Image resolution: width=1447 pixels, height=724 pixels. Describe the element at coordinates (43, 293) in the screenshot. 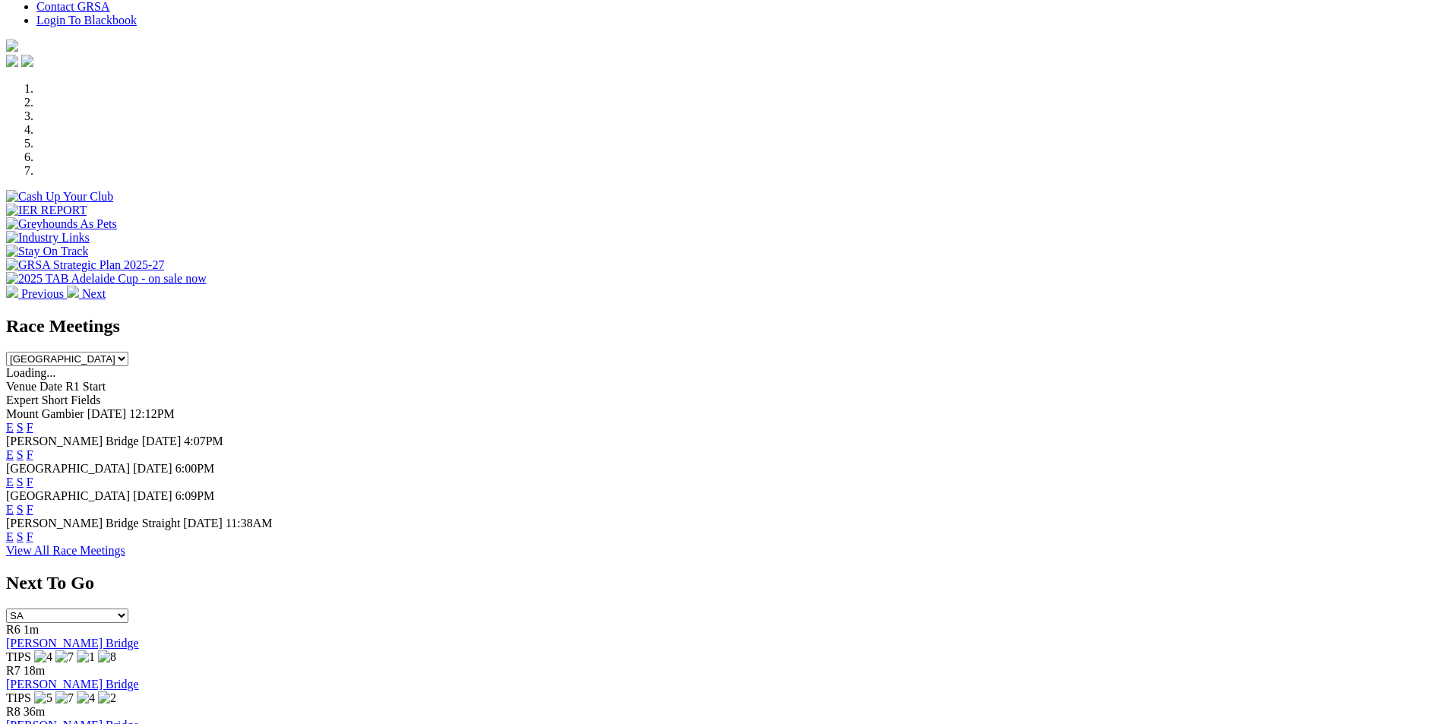

I see `span: Previous` at that location.